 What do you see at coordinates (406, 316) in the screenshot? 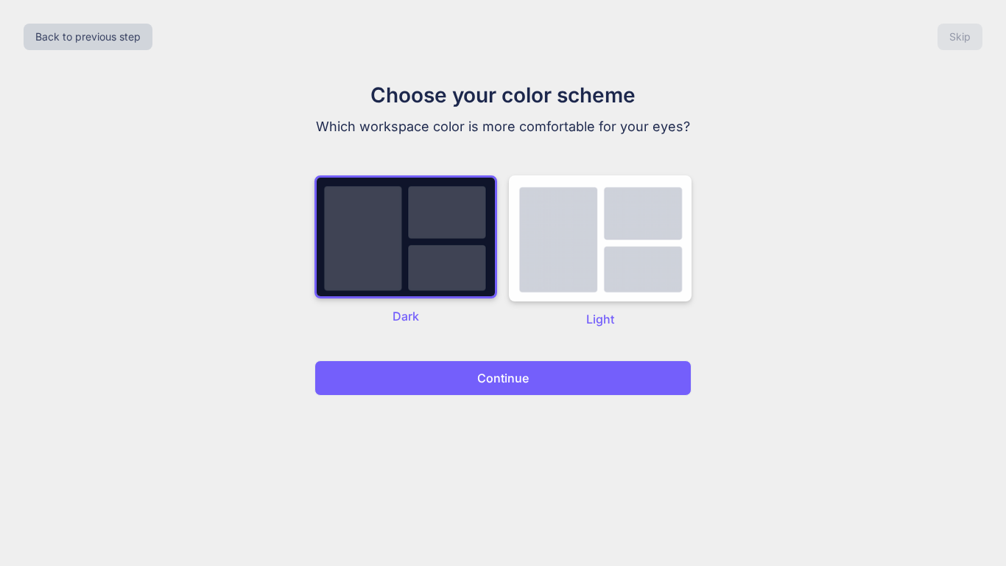
I see `p: Dark` at bounding box center [406, 316].